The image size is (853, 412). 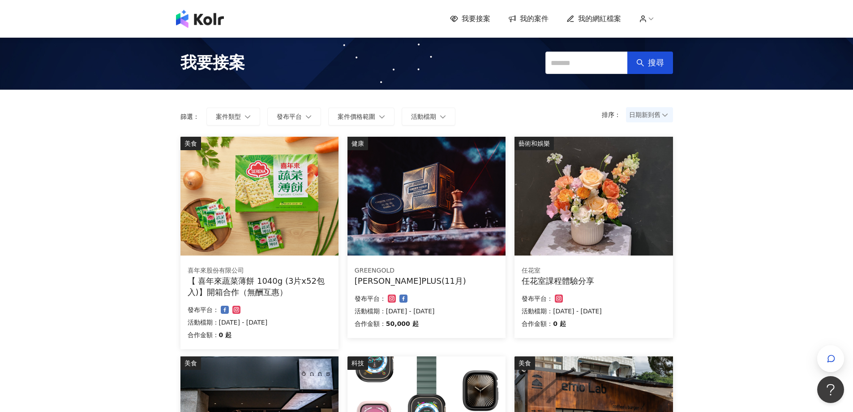 What do you see at coordinates (361, 116) in the screenshot?
I see `button: 案件價格範圍` at bounding box center [361, 116].